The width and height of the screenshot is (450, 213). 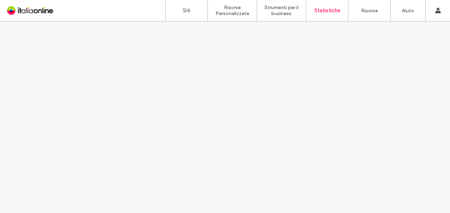 What do you see at coordinates (281, 11) in the screenshot?
I see `label: Strumenti per il business` at bounding box center [281, 11].